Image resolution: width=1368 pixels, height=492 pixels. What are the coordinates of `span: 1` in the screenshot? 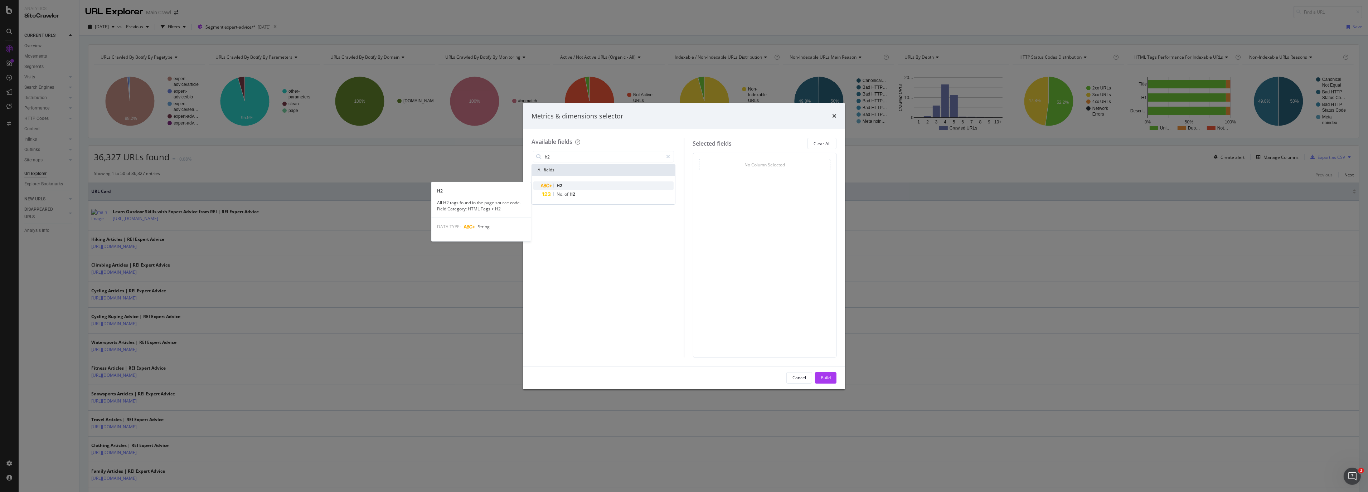 It's located at (1361, 471).